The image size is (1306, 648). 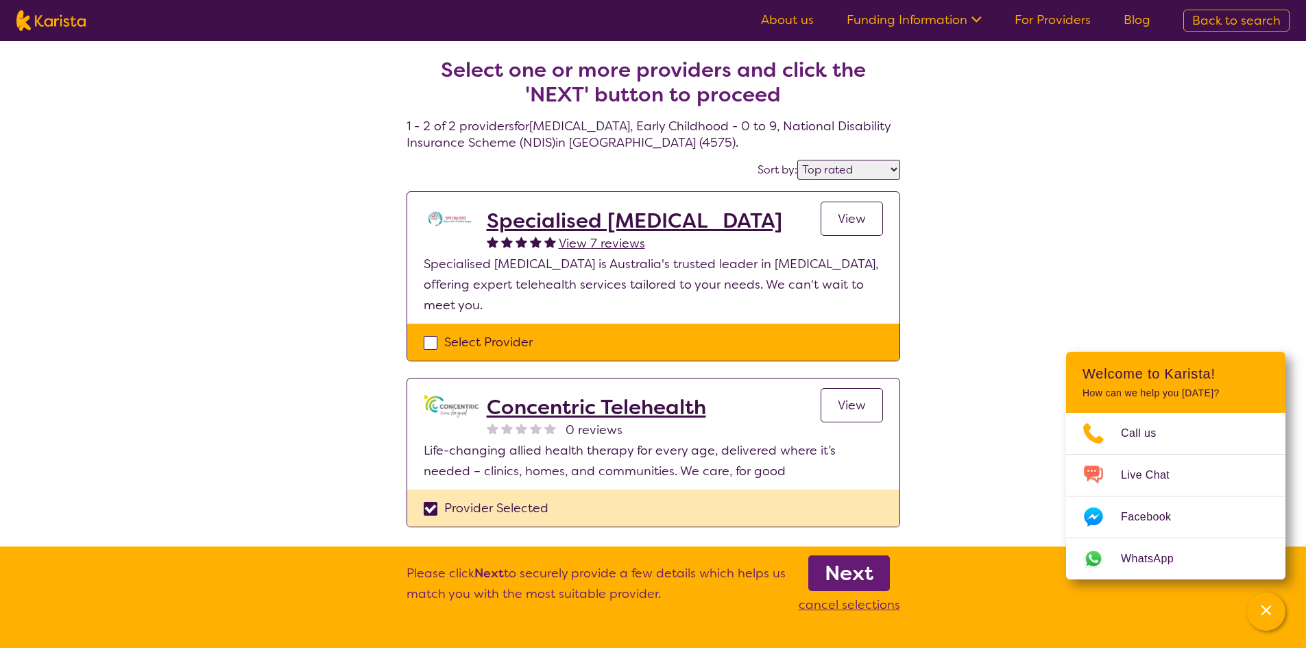 I want to click on ul: Choose channel, so click(x=1175, y=496).